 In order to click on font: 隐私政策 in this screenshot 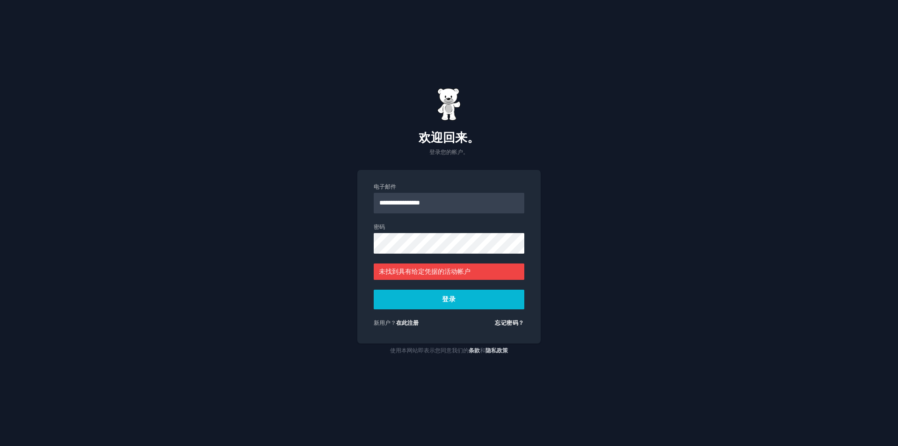, I will do `click(497, 350)`.